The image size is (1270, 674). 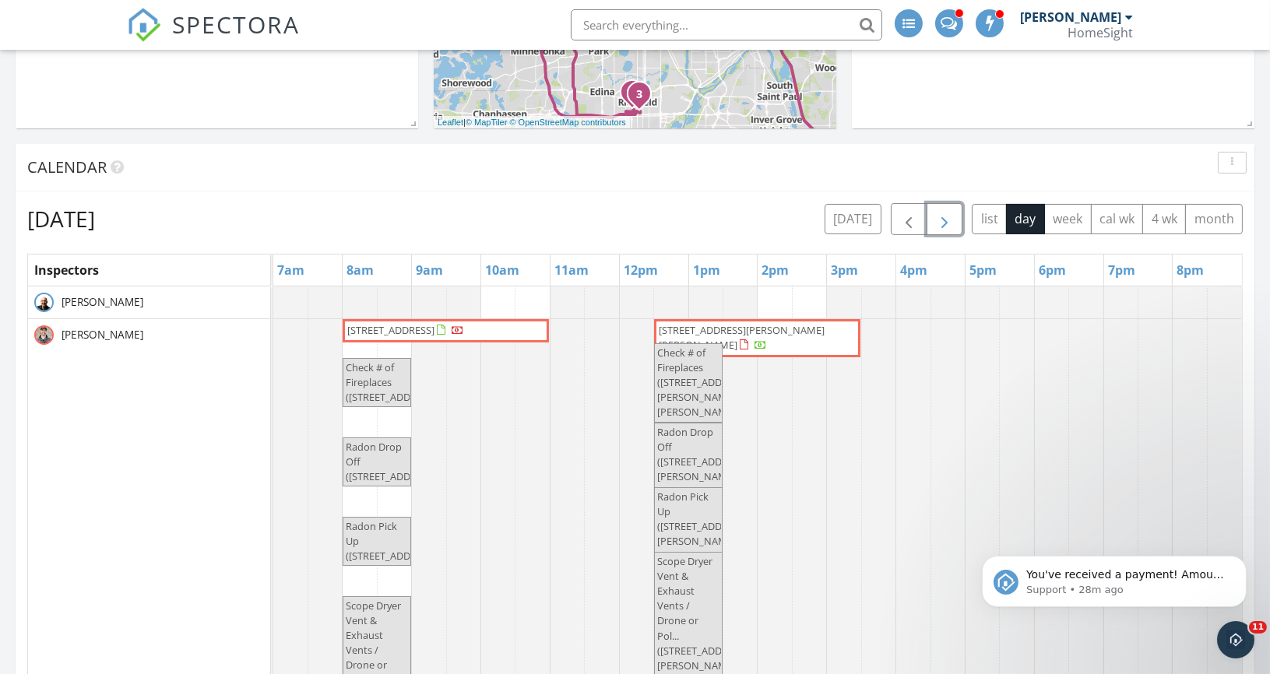 What do you see at coordinates (844, 270) in the screenshot?
I see `a: 3pm` at bounding box center [844, 270].